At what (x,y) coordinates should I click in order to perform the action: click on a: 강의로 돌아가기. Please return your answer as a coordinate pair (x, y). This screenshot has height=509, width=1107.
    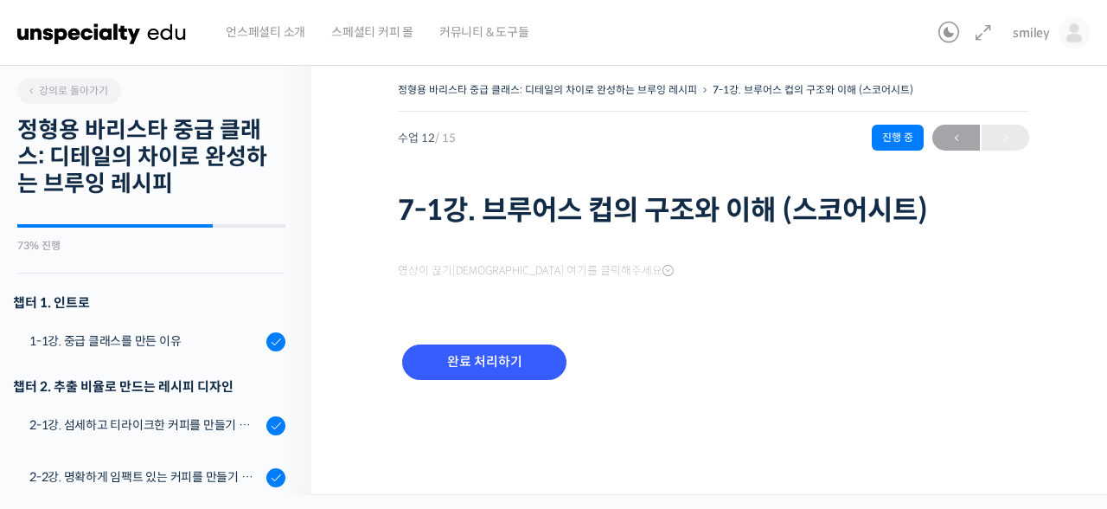
    Looking at the image, I should click on (69, 91).